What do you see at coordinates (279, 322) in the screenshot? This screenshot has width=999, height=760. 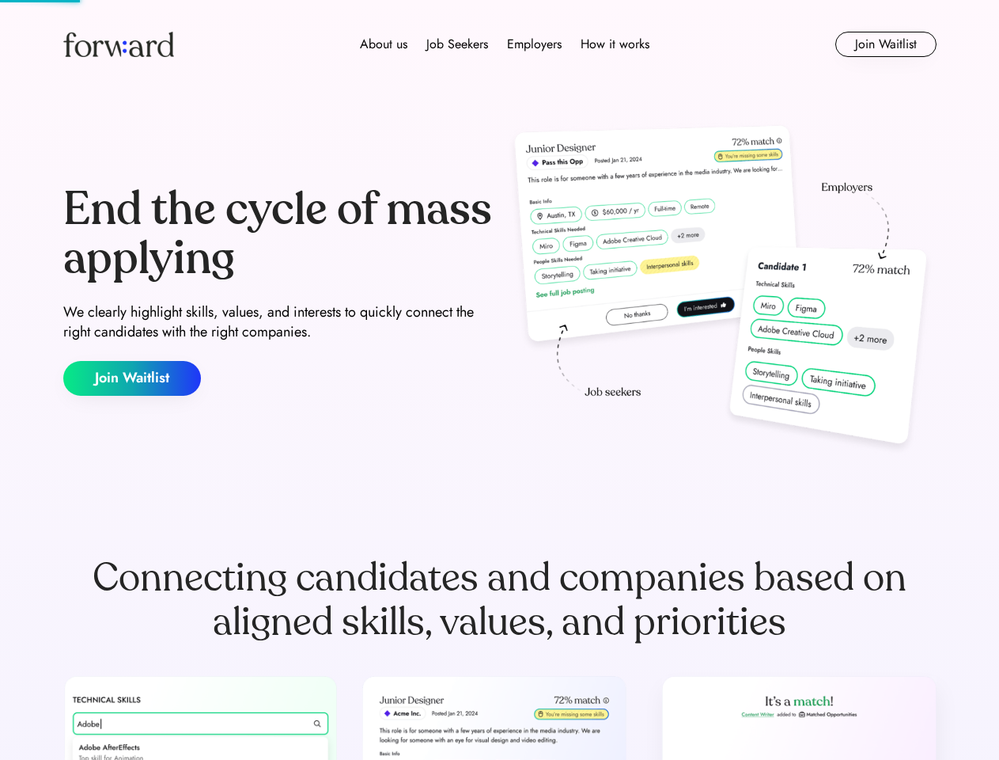 I see `div: We clearly highlight skills, values, and interests to quickly connect the right candidates with t...` at bounding box center [279, 322].